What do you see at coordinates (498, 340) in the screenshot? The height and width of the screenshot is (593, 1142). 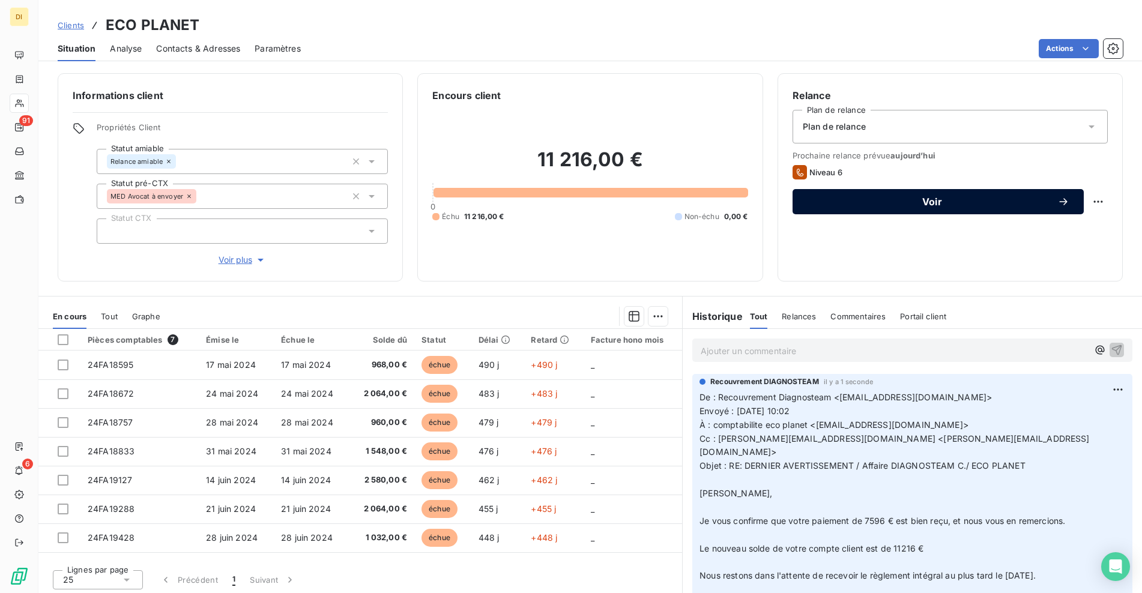 I see `div: Délai` at bounding box center [498, 340].